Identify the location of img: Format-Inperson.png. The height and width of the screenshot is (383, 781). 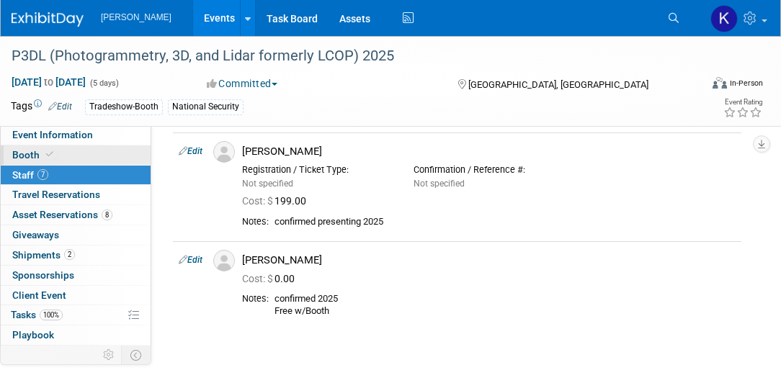
(720, 83).